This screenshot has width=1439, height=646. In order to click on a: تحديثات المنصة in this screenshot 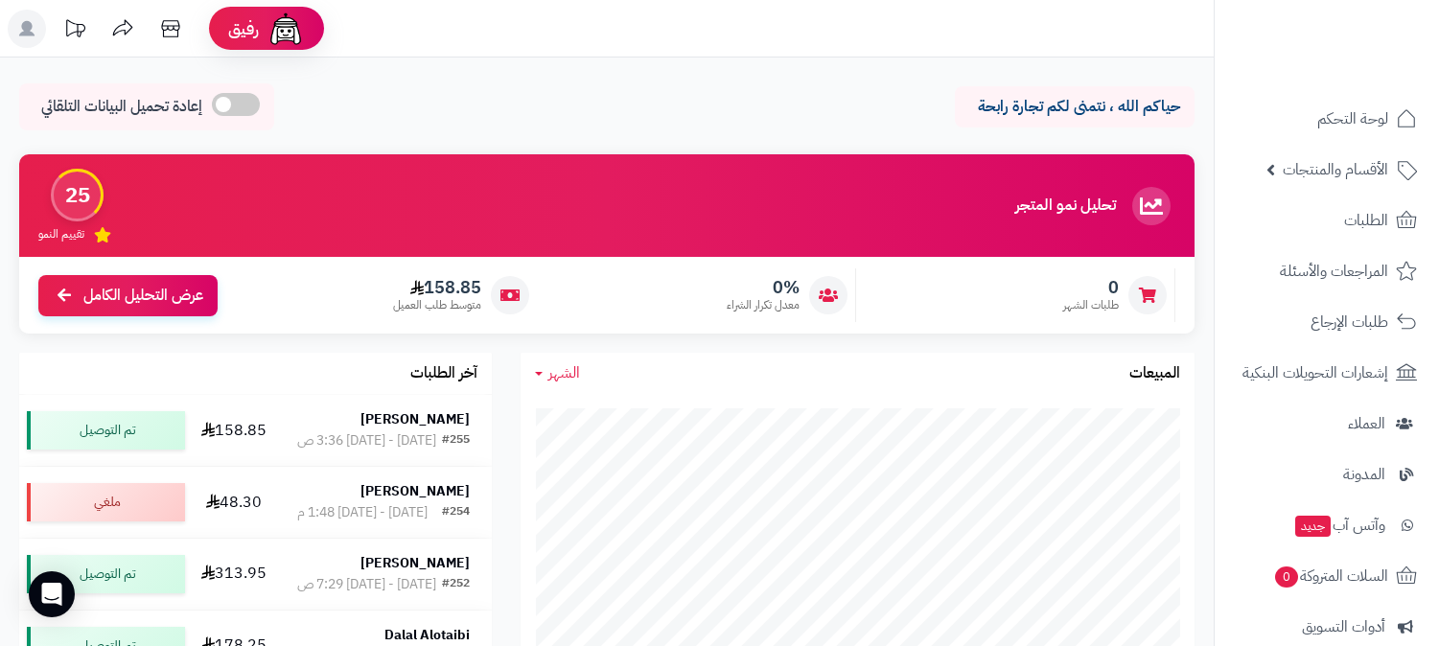, I will do `click(75, 31)`.